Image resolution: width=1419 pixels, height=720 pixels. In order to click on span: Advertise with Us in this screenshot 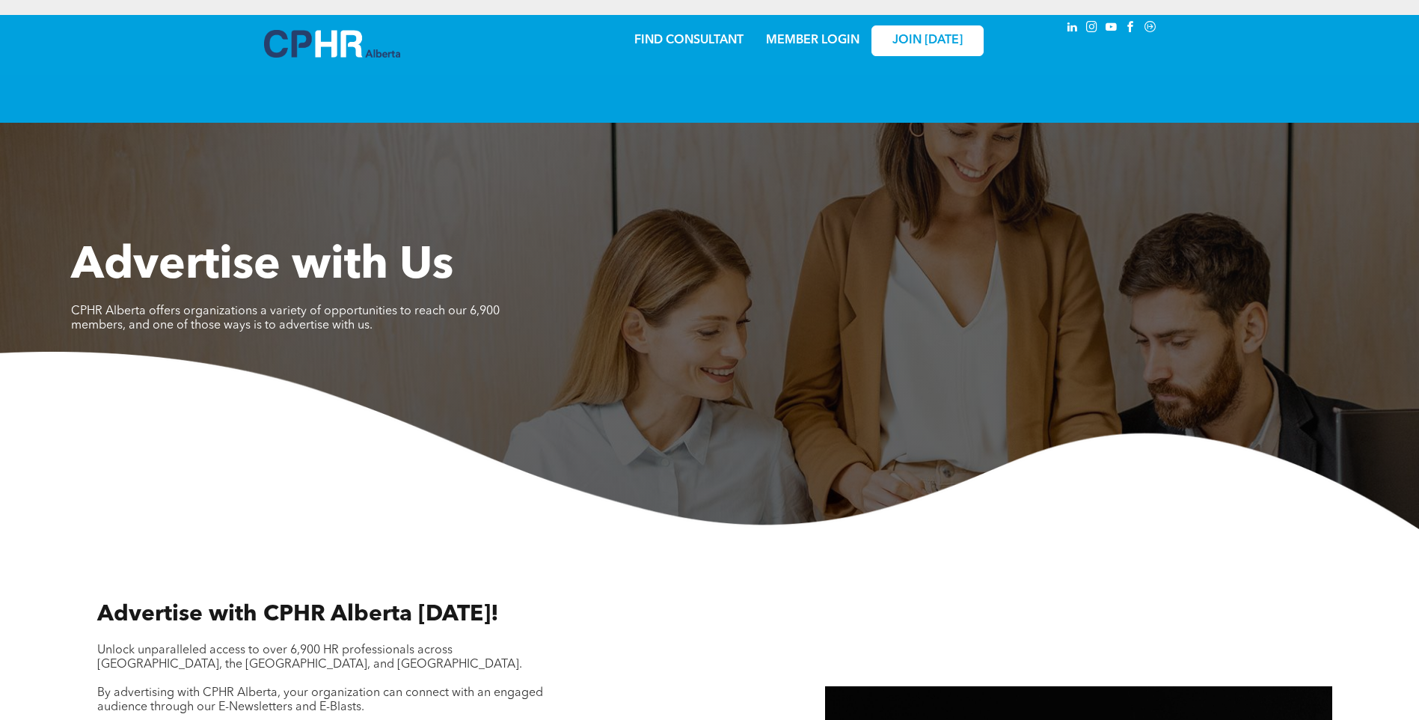, I will do `click(262, 266)`.